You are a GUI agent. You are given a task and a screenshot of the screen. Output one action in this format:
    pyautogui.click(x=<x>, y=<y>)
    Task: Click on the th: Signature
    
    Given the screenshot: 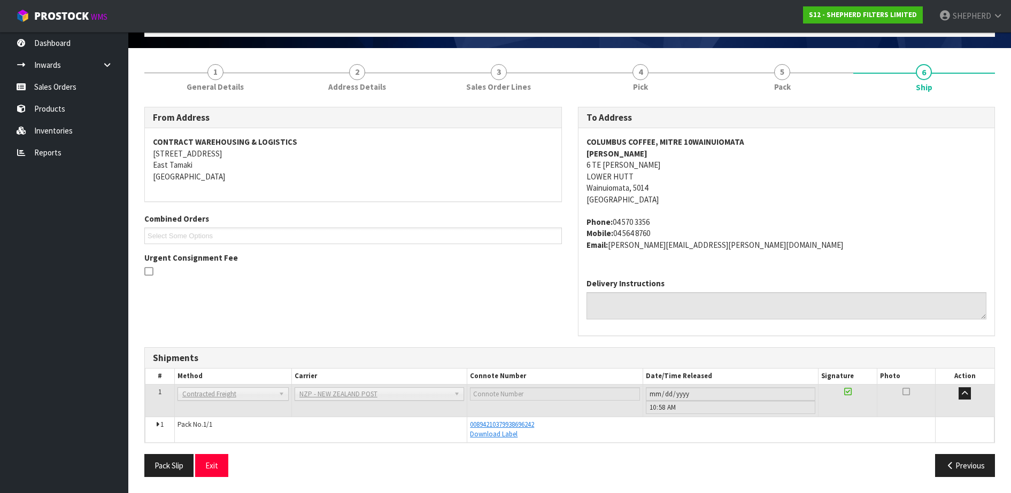 What is the action you would take?
    pyautogui.click(x=848, y=376)
    